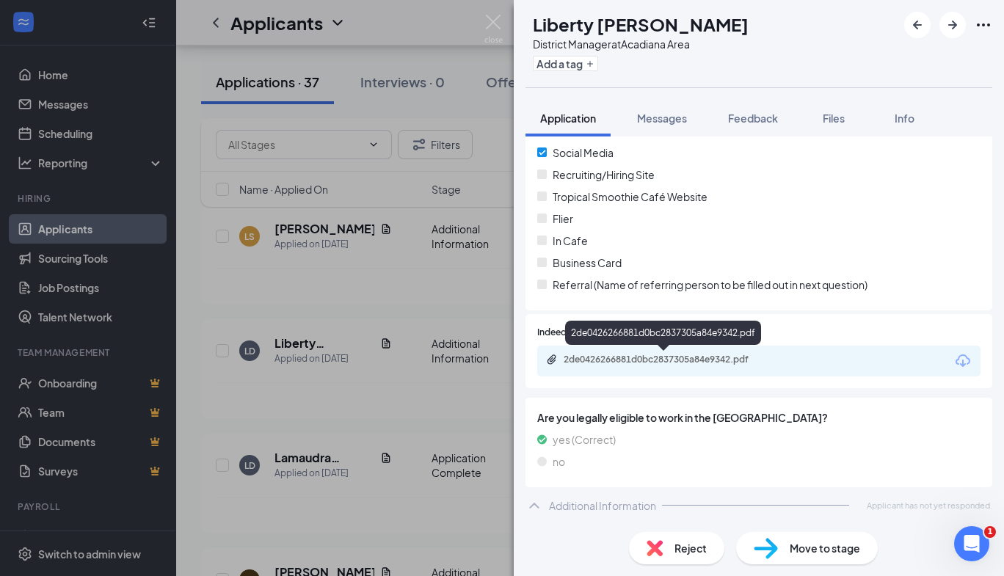 The image size is (1004, 576). What do you see at coordinates (825, 548) in the screenshot?
I see `span: Move to stage` at bounding box center [825, 548].